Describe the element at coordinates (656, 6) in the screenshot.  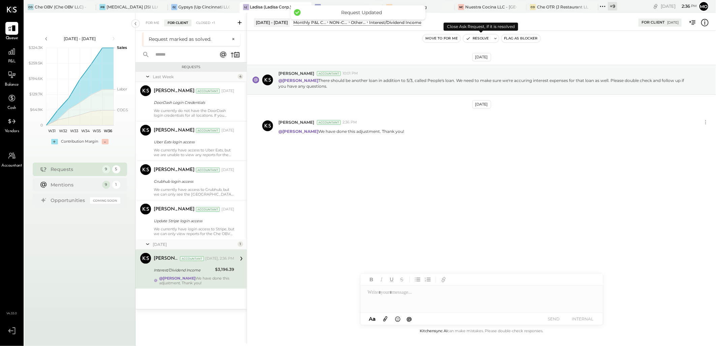
I see `div: copy link` at that location.